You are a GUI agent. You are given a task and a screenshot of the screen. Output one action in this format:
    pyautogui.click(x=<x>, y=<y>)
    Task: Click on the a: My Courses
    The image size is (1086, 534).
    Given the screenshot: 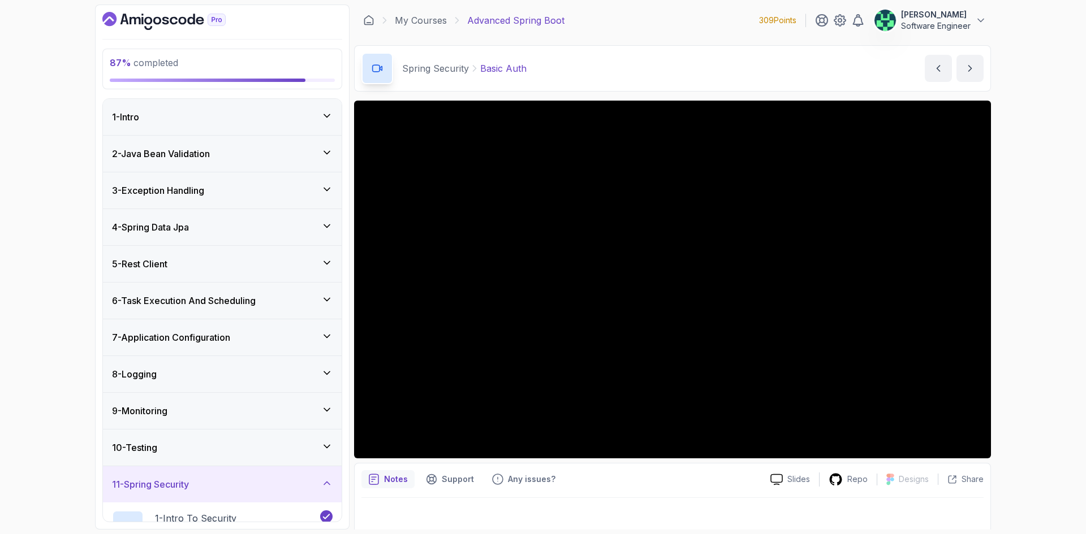 What is the action you would take?
    pyautogui.click(x=421, y=20)
    